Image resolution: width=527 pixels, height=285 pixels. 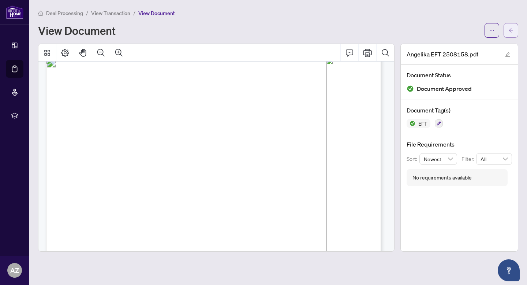 I want to click on p: Filter:, so click(x=469, y=159).